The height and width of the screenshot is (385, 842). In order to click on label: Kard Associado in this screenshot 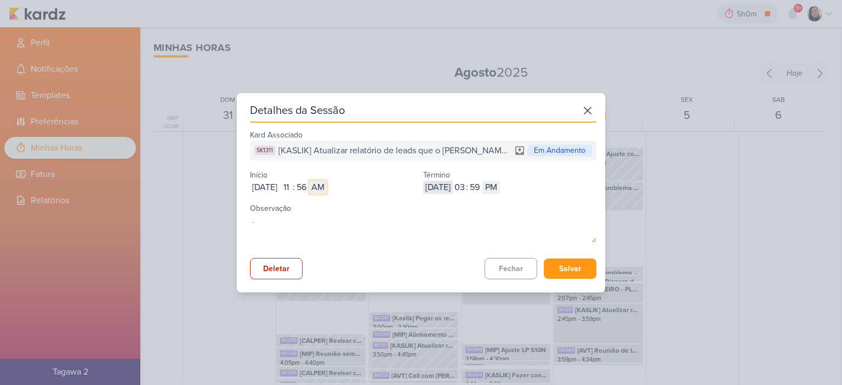, I will do `click(276, 135)`.